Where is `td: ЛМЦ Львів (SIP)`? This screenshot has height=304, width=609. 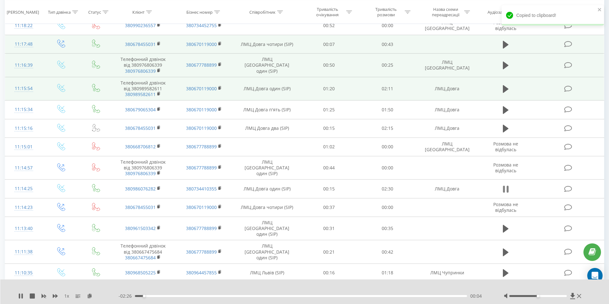 td: ЛМЦ Львів (SIP) is located at coordinates (267, 273).